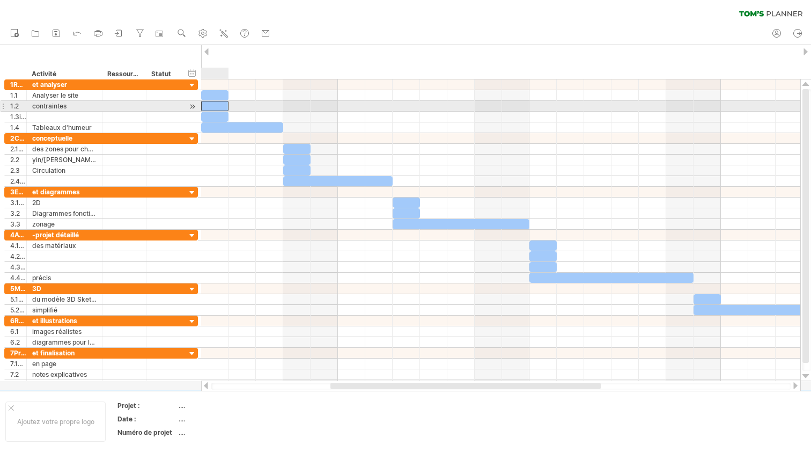 This screenshot has height=452, width=811. I want to click on div: et finalisation, so click(64, 353).